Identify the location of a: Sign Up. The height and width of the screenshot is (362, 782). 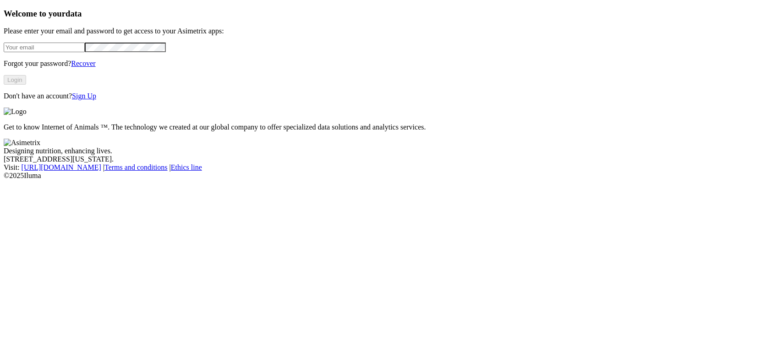
(84, 96).